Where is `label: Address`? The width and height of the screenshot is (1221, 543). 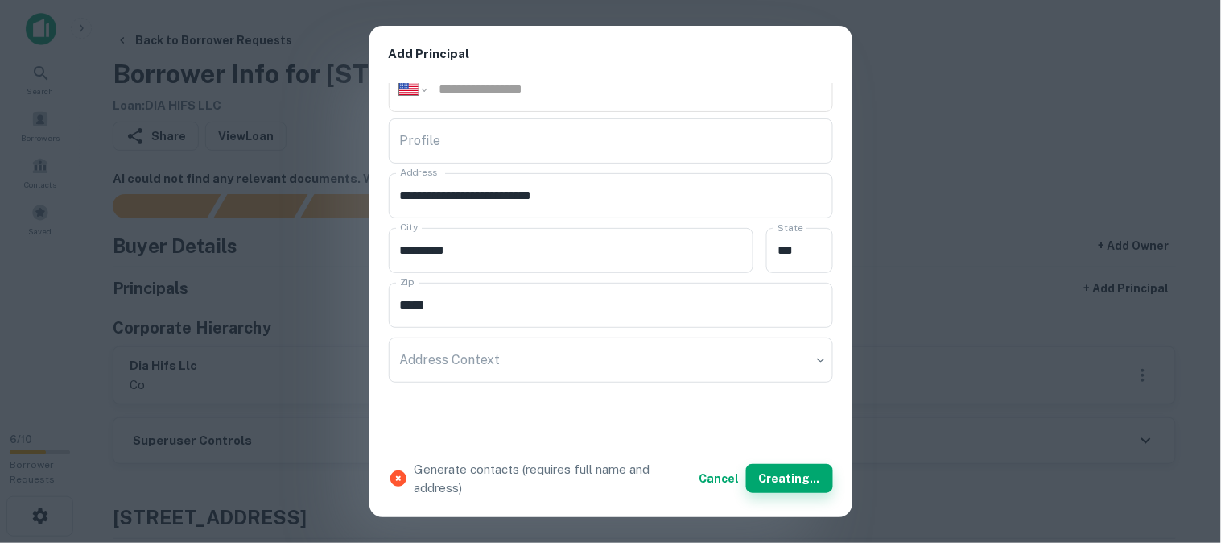
label: Address is located at coordinates (419, 172).